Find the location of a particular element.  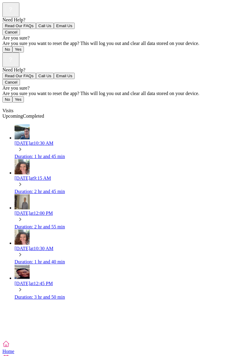

div: Duration: 1 hr and 45 min is located at coordinates (130, 157).